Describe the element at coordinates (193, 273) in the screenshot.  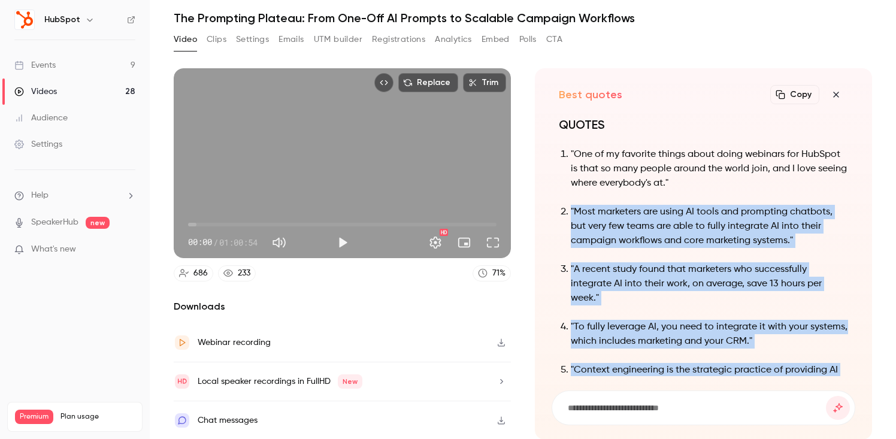
I see `a: 686` at that location.